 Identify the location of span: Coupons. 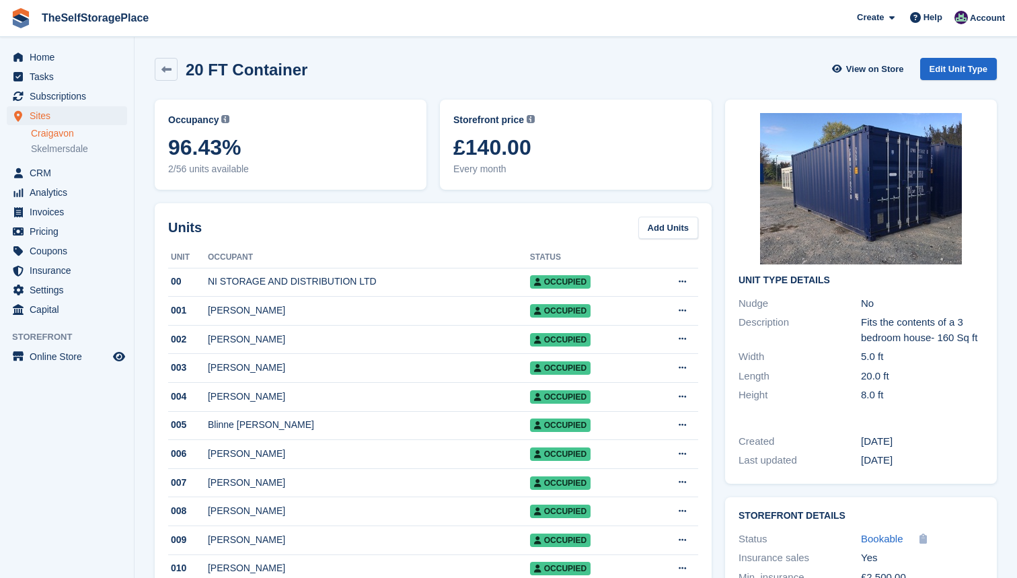
(70, 251).